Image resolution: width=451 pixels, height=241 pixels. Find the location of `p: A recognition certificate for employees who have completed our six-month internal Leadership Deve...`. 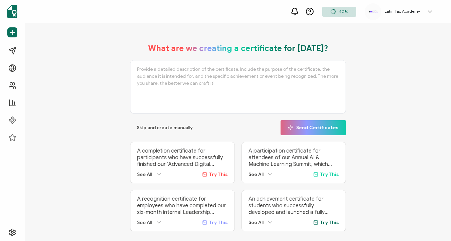

p: A recognition certificate for employees who have completed our six-month internal Leadership Deve... is located at coordinates (182, 205).